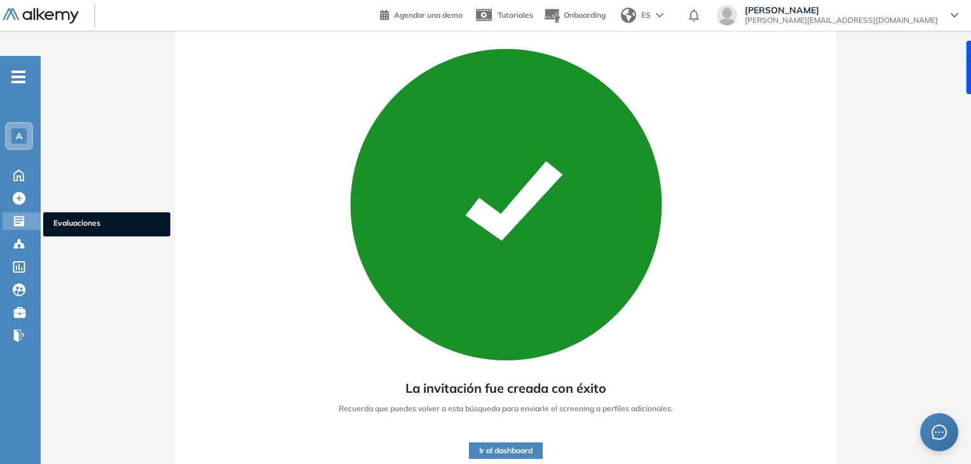  Describe the element at coordinates (584, 15) in the screenshot. I see `span: Onboarding` at that location.